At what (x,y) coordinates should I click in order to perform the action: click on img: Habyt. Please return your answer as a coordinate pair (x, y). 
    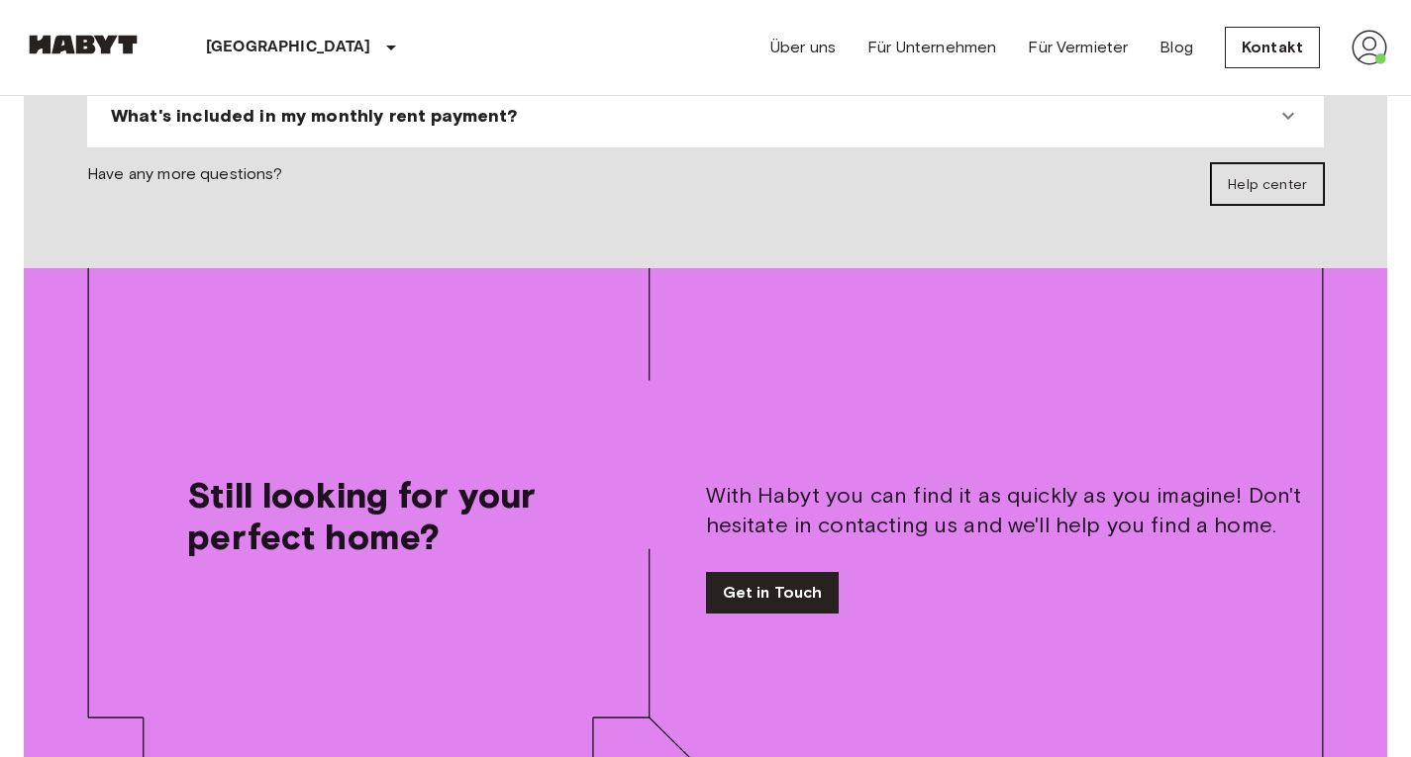
    Looking at the image, I should click on (83, 45).